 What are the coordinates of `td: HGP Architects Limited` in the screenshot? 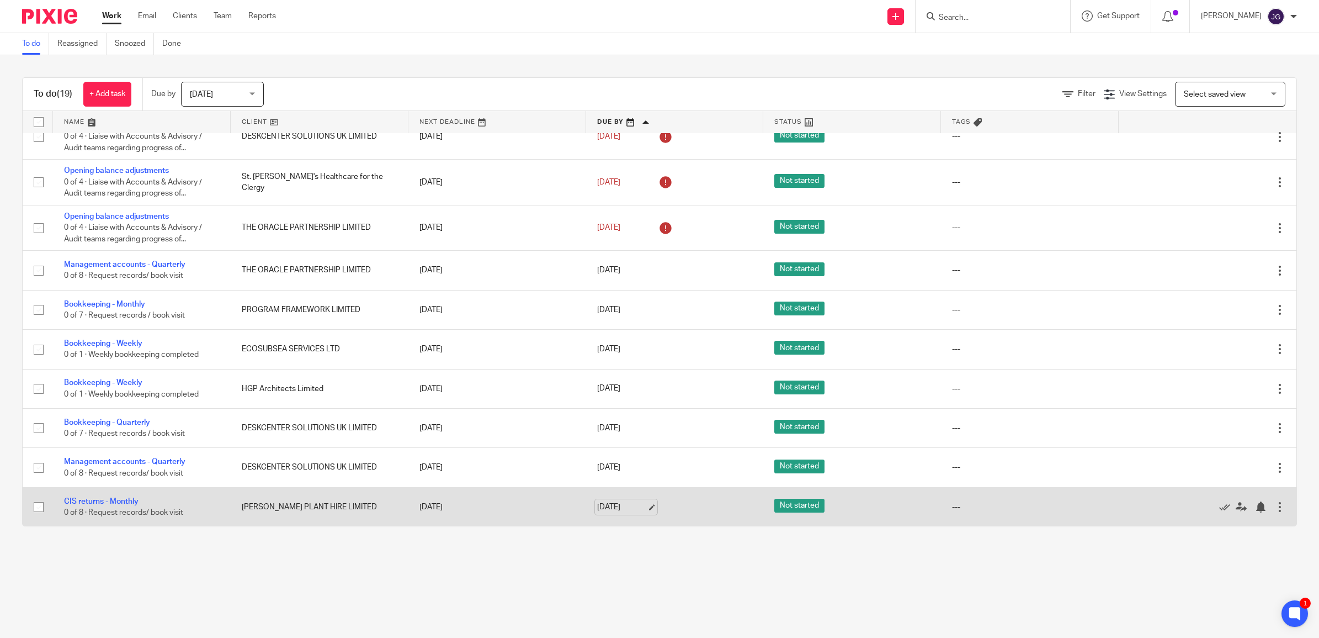 It's located at (320, 388).